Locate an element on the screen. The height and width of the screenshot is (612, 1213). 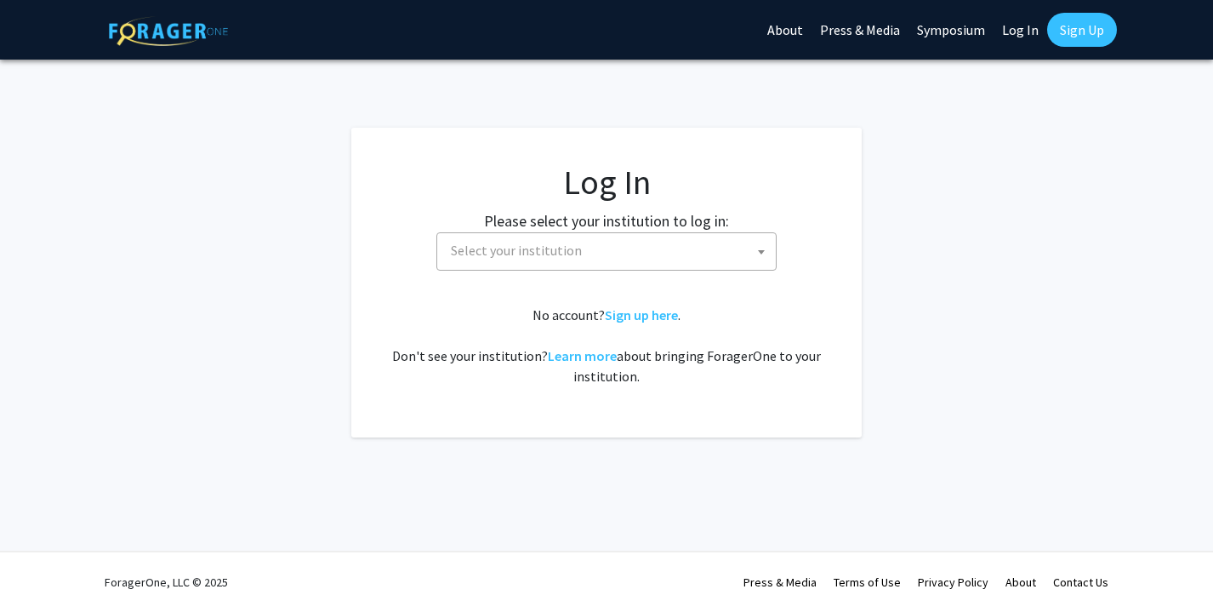
a: Contact Us is located at coordinates (1080, 582).